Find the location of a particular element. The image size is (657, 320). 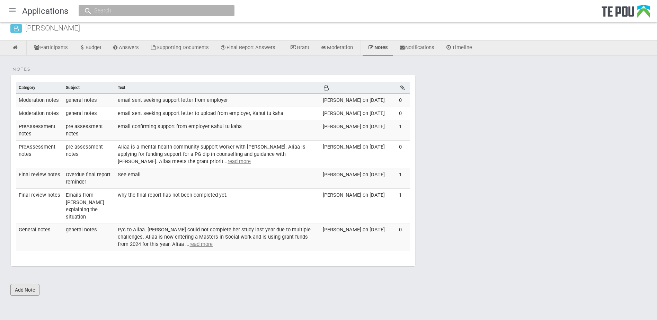

a: Timeline is located at coordinates (459, 48).